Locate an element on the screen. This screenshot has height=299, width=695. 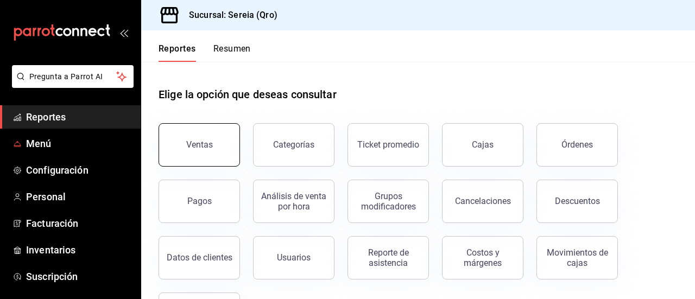
div: Usuarios is located at coordinates (294, 257).